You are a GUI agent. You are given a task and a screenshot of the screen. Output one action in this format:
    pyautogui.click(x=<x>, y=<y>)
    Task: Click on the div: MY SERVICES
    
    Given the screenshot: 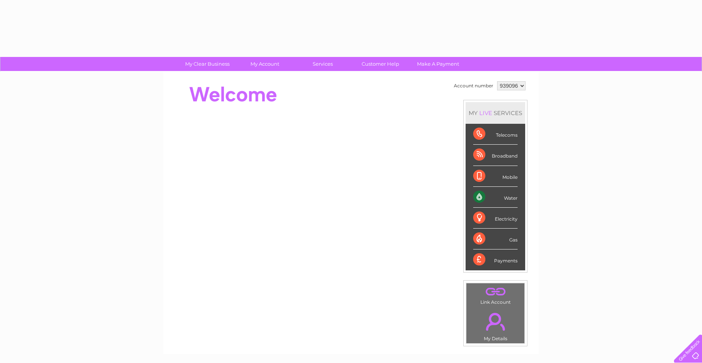 What is the action you would take?
    pyautogui.click(x=495, y=113)
    